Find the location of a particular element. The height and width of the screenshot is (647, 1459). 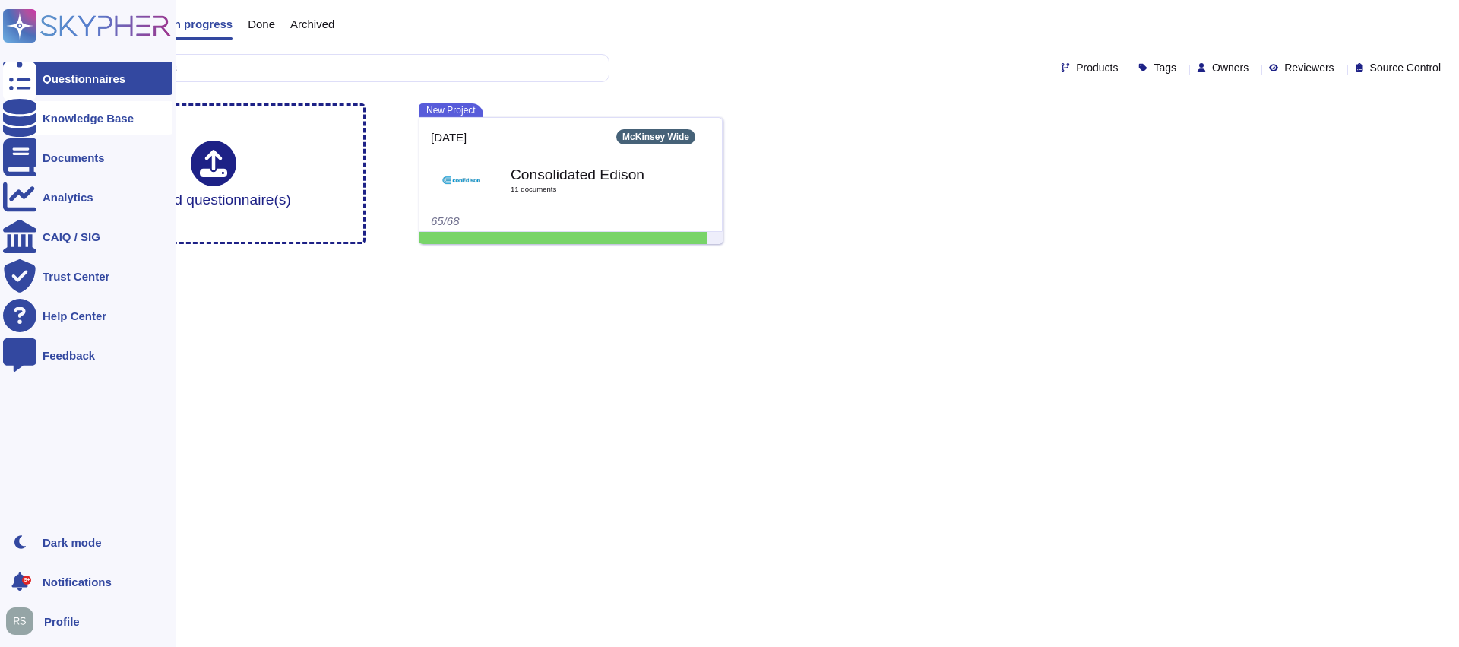

div: Dark mode is located at coordinates (72, 542).